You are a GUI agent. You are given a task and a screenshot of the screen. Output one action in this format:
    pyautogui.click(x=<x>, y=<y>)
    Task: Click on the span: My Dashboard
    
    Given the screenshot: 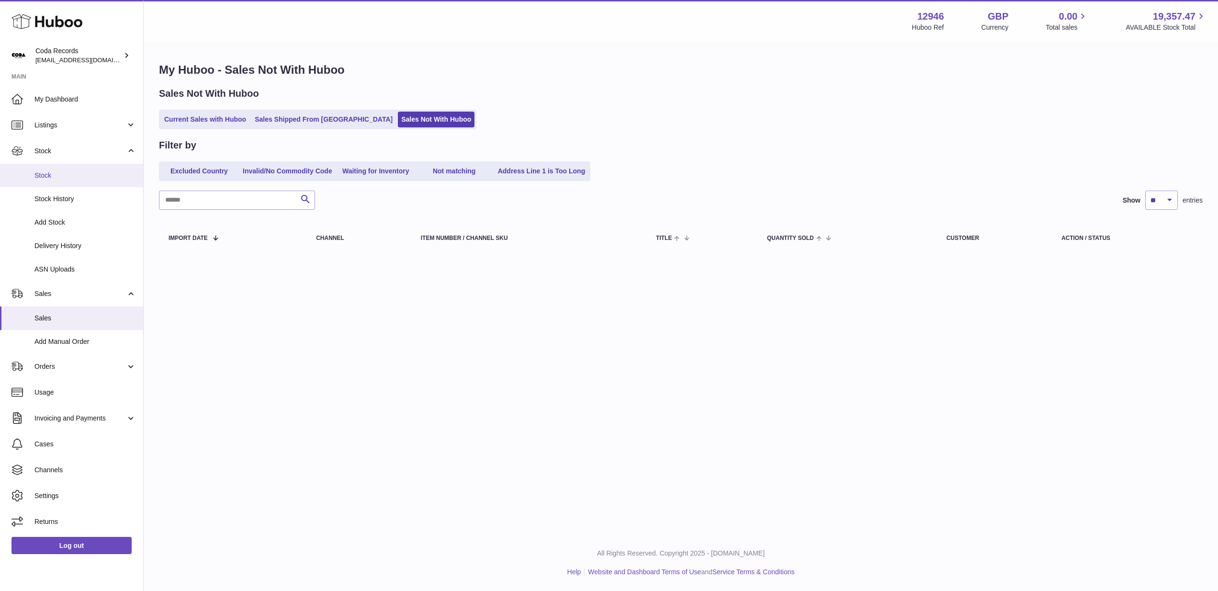 What is the action you would take?
    pyautogui.click(x=85, y=99)
    